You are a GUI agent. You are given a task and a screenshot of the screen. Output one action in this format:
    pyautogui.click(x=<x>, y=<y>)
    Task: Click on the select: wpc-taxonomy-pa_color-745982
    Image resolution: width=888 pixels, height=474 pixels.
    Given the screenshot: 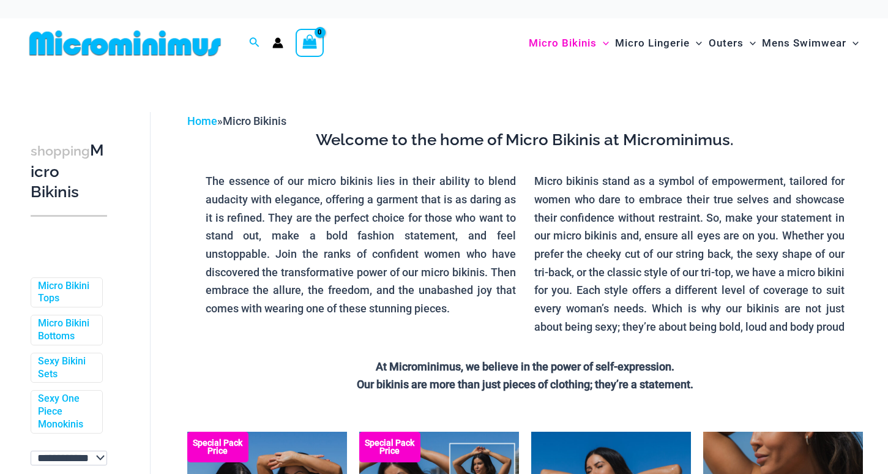 What is the action you would take?
    pyautogui.click(x=69, y=458)
    